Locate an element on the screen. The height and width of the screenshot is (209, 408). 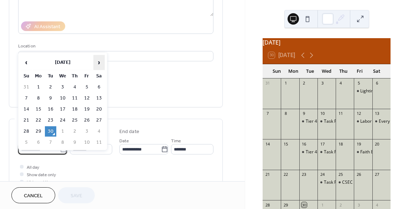
td: 29 is located at coordinates (38, 131).